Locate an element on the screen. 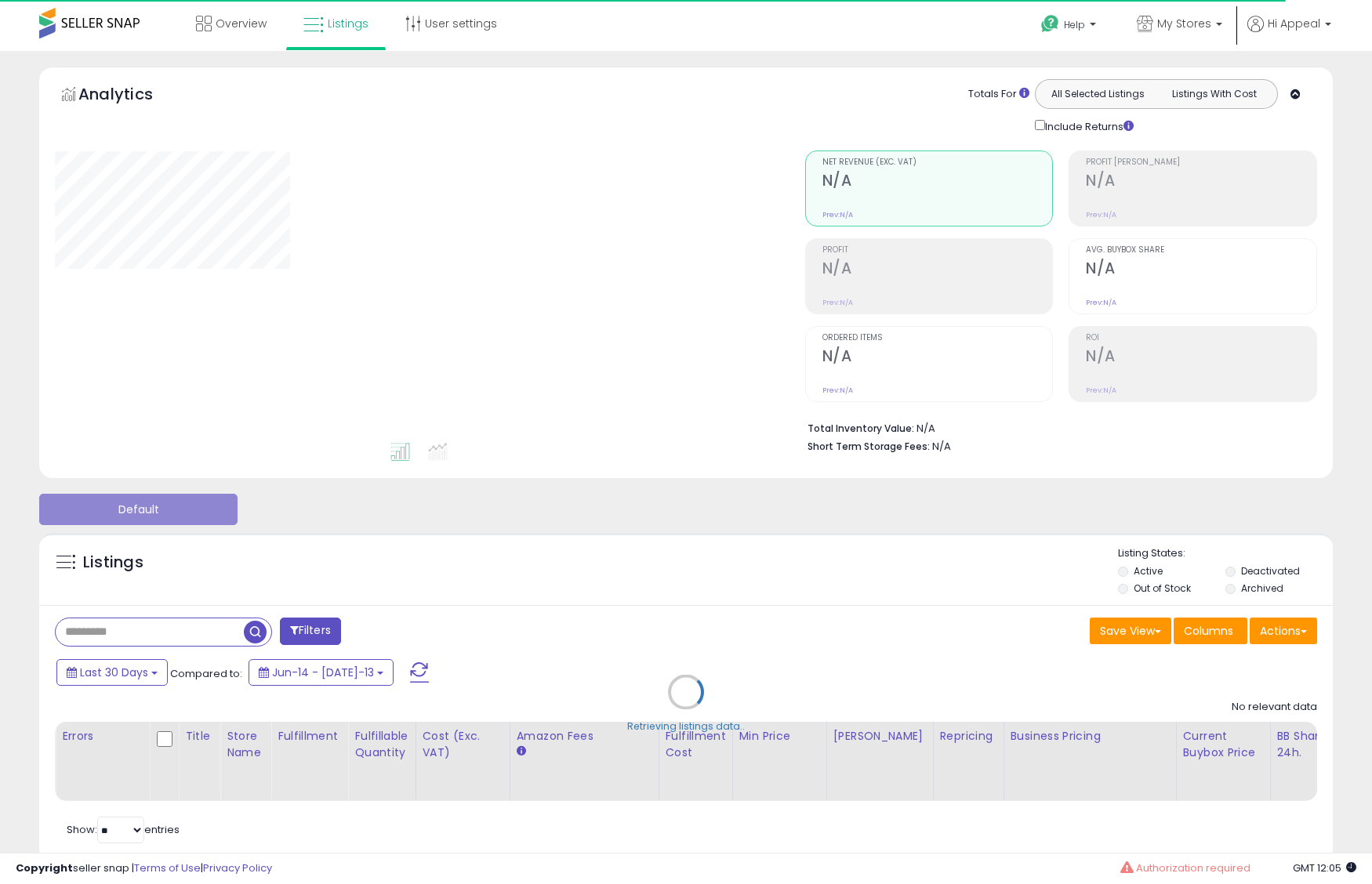  div: Totals For is located at coordinates (999, 94).